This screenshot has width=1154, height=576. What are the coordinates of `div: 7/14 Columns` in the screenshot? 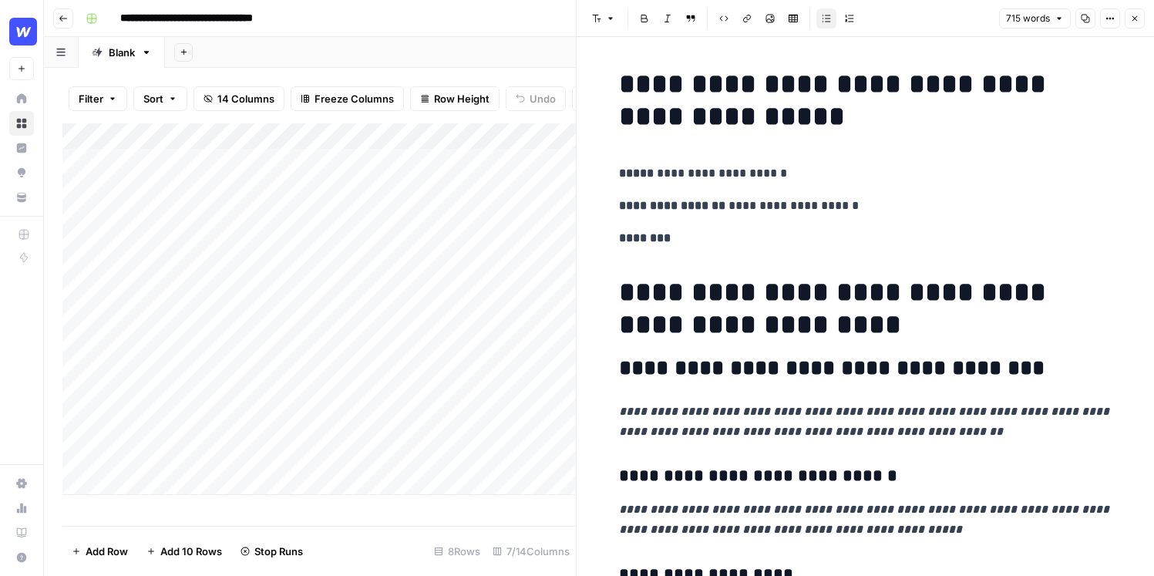 It's located at (531, 551).